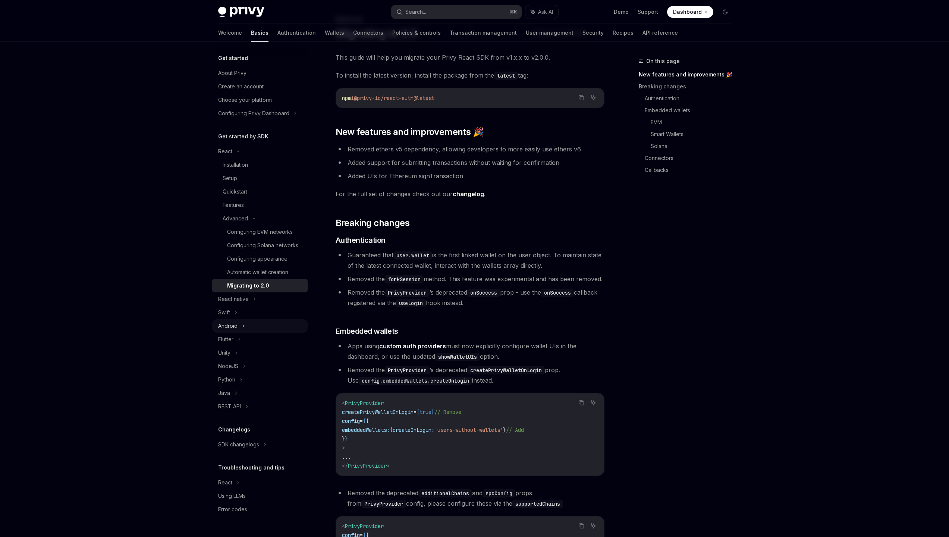 The height and width of the screenshot is (537, 949). What do you see at coordinates (224, 313) in the screenshot?
I see `div: Swift` at bounding box center [224, 313].